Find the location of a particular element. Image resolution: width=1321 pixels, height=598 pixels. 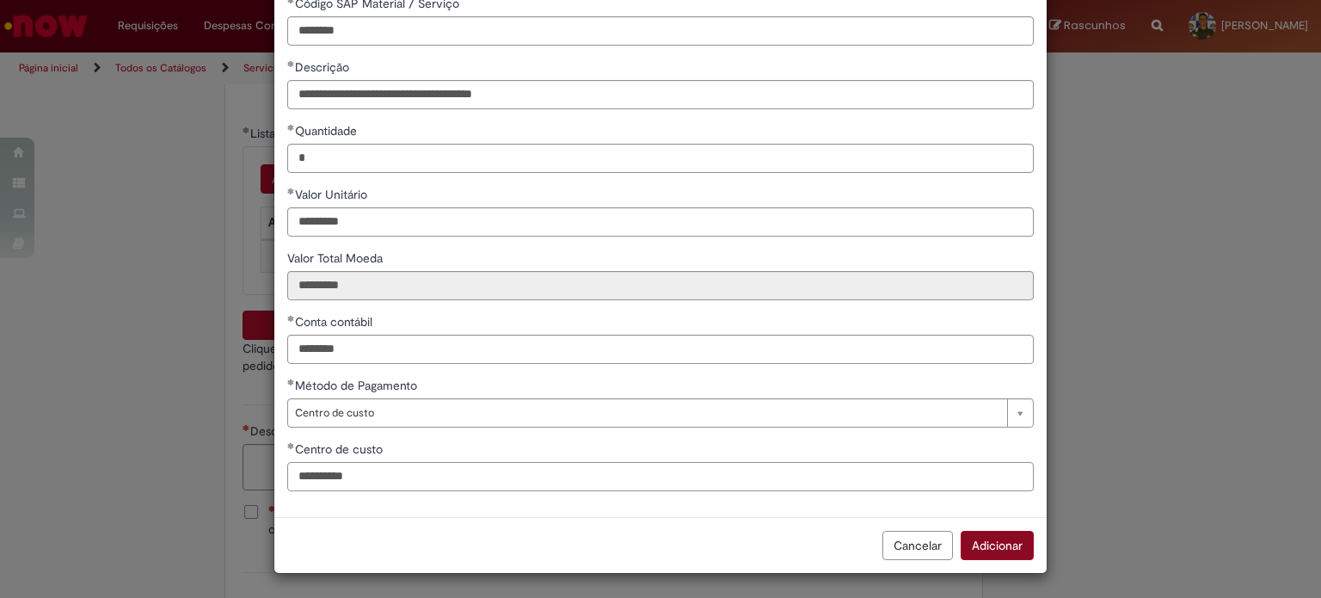

span: Somente leitura - Valor Total Moeda is located at coordinates (336, 258).